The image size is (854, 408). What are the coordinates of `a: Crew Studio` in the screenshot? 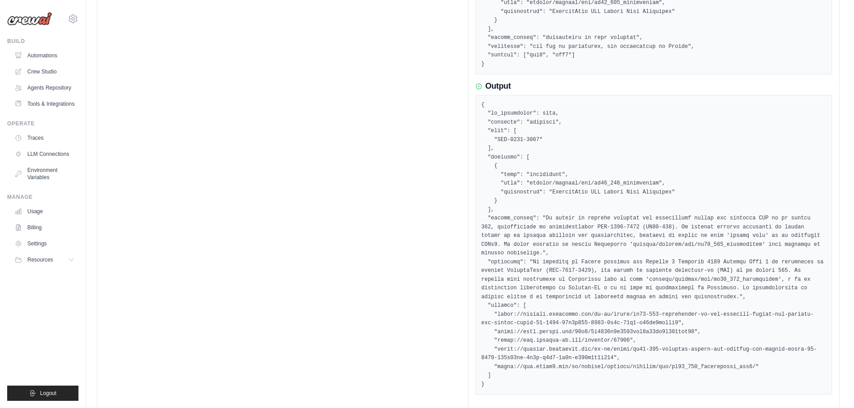 It's located at (44, 72).